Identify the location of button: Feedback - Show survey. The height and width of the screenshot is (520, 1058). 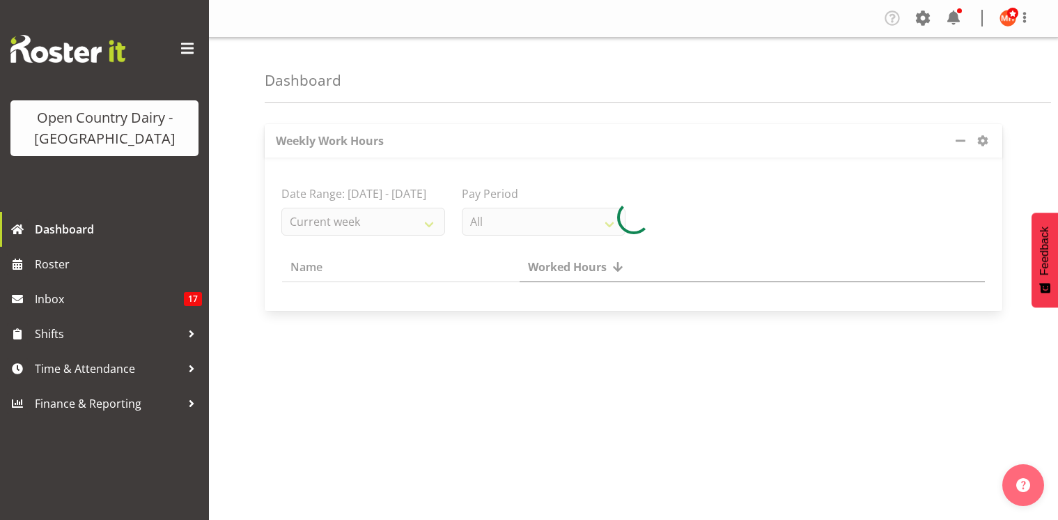
(1045, 260).